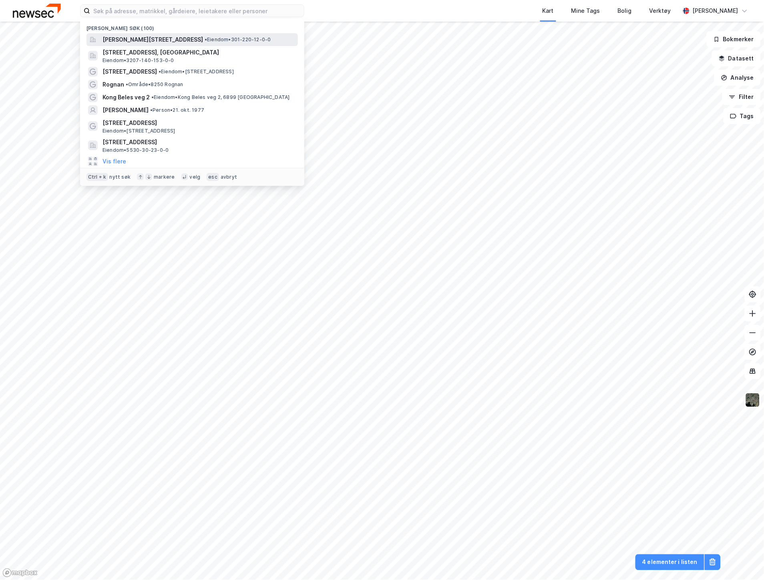 Image resolution: width=764 pixels, height=580 pixels. What do you see at coordinates (744, 561) in the screenshot?
I see `div: Kontrollprogram for chat` at bounding box center [744, 561].